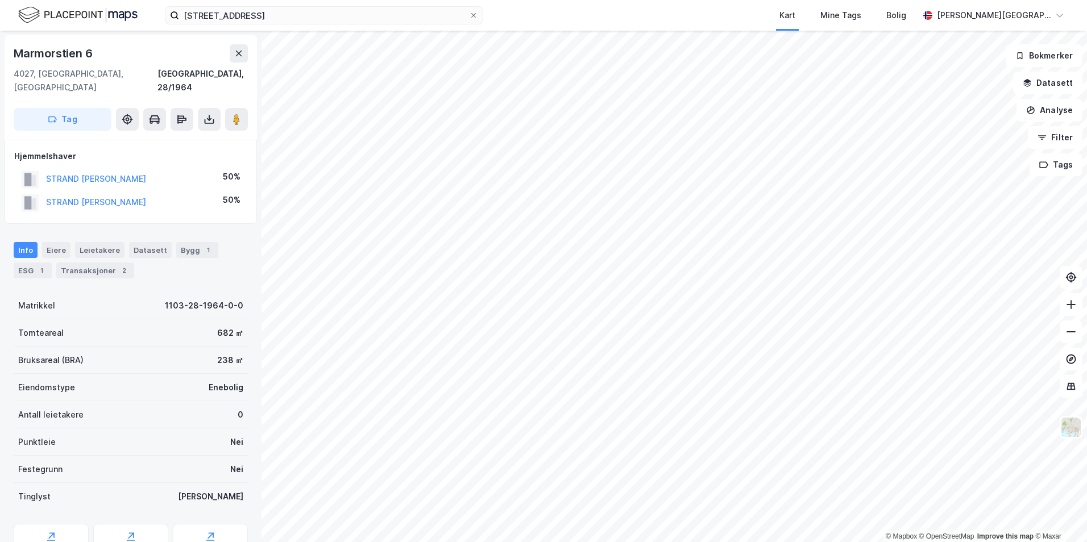  Describe the element at coordinates (41, 333) in the screenshot. I see `div: Tomteareal` at that location.